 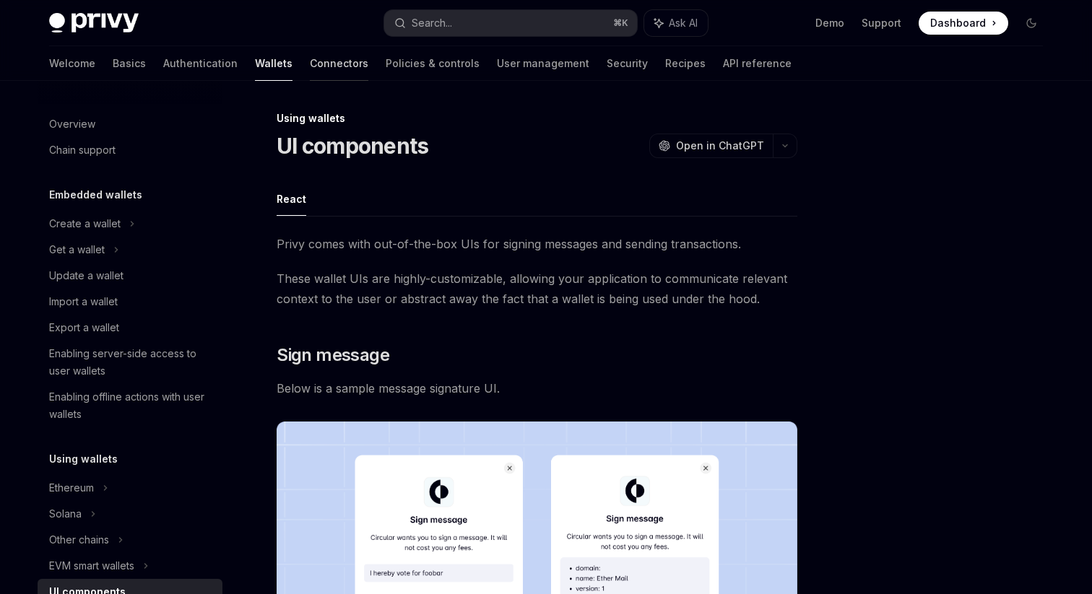 I want to click on a: Support, so click(x=881, y=23).